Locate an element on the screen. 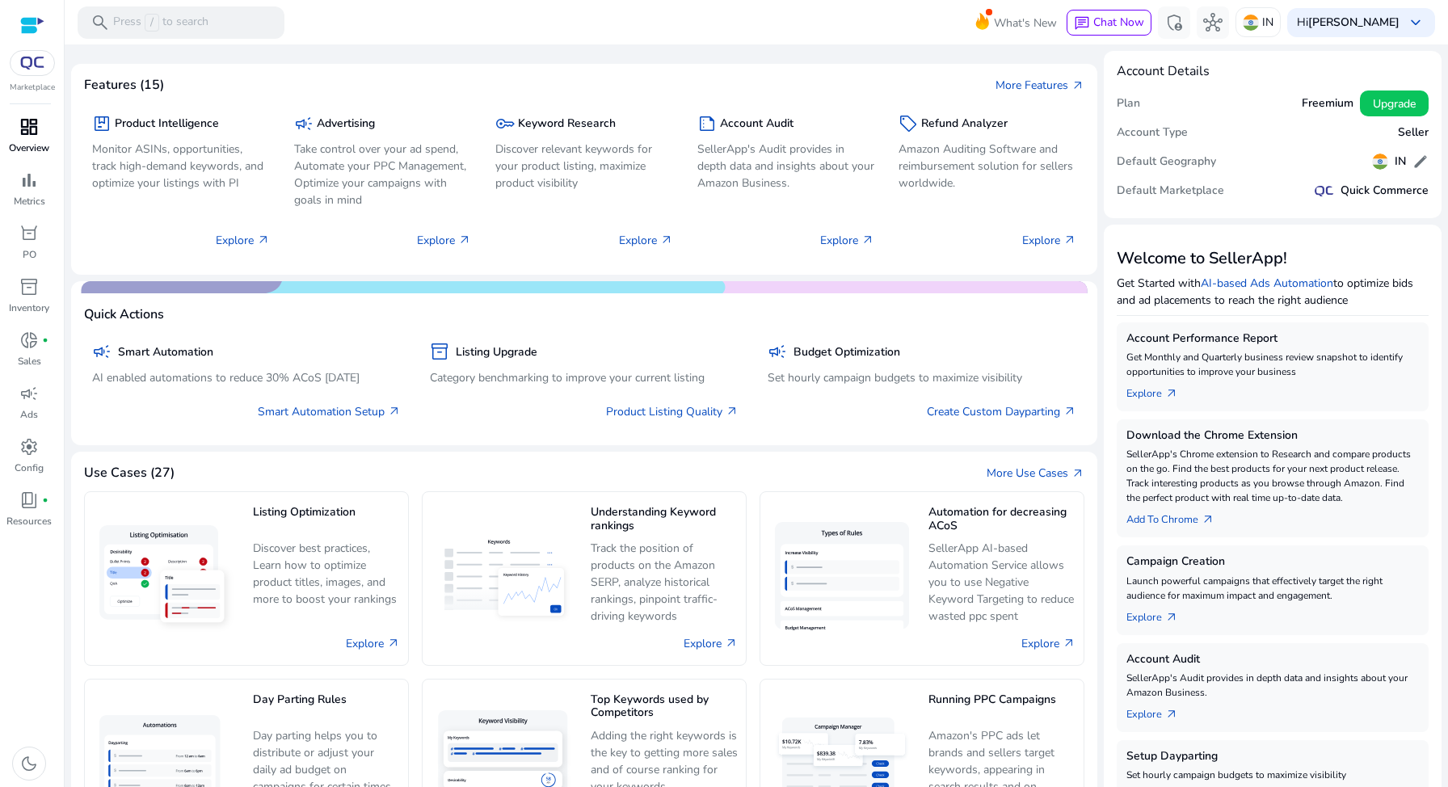 This screenshot has height=787, width=1448. h4: Quick Actions is located at coordinates (124, 314).